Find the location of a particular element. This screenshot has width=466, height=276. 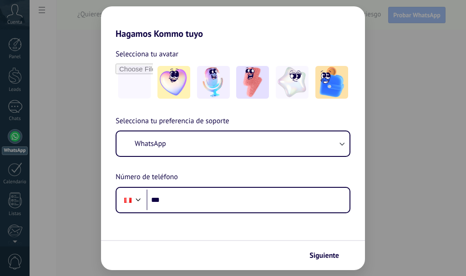

img: -5.jpeg is located at coordinates (332, 82).